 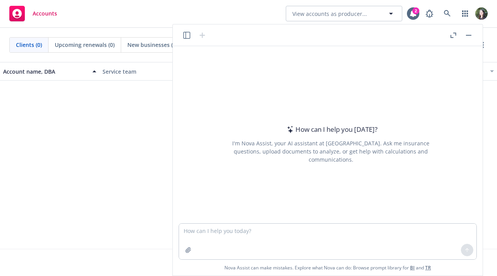 What do you see at coordinates (416, 11) in the screenshot?
I see `div: 2` at bounding box center [416, 11].